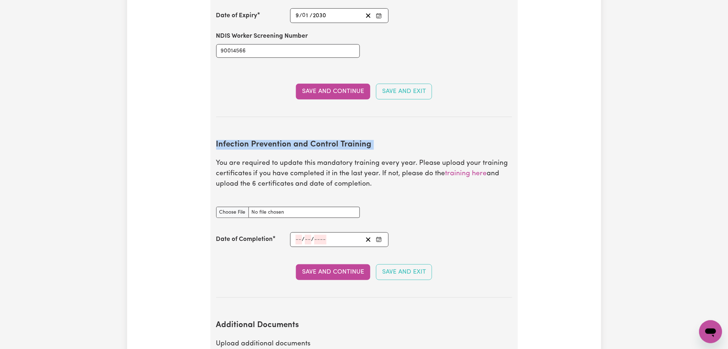  What do you see at coordinates (237, 16) in the screenshot?
I see `label: Date of Expiry` at bounding box center [237, 16].